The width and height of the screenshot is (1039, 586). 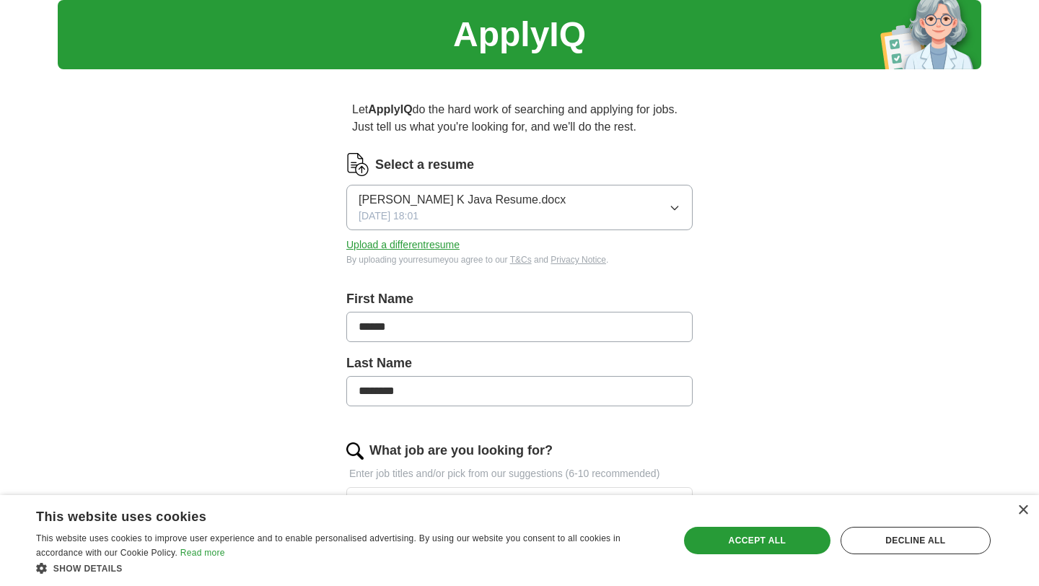 What do you see at coordinates (424, 164) in the screenshot?
I see `label: Select a resume` at bounding box center [424, 164].